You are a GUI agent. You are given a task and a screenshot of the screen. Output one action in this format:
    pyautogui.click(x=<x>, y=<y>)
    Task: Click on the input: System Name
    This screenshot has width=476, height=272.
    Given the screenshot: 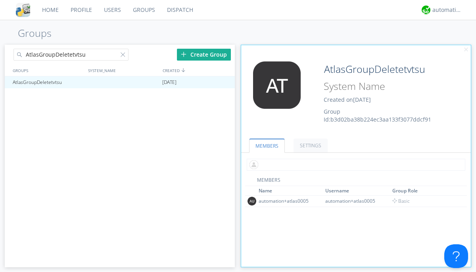 What is the action you would take?
    pyautogui.click(x=385, y=86)
    